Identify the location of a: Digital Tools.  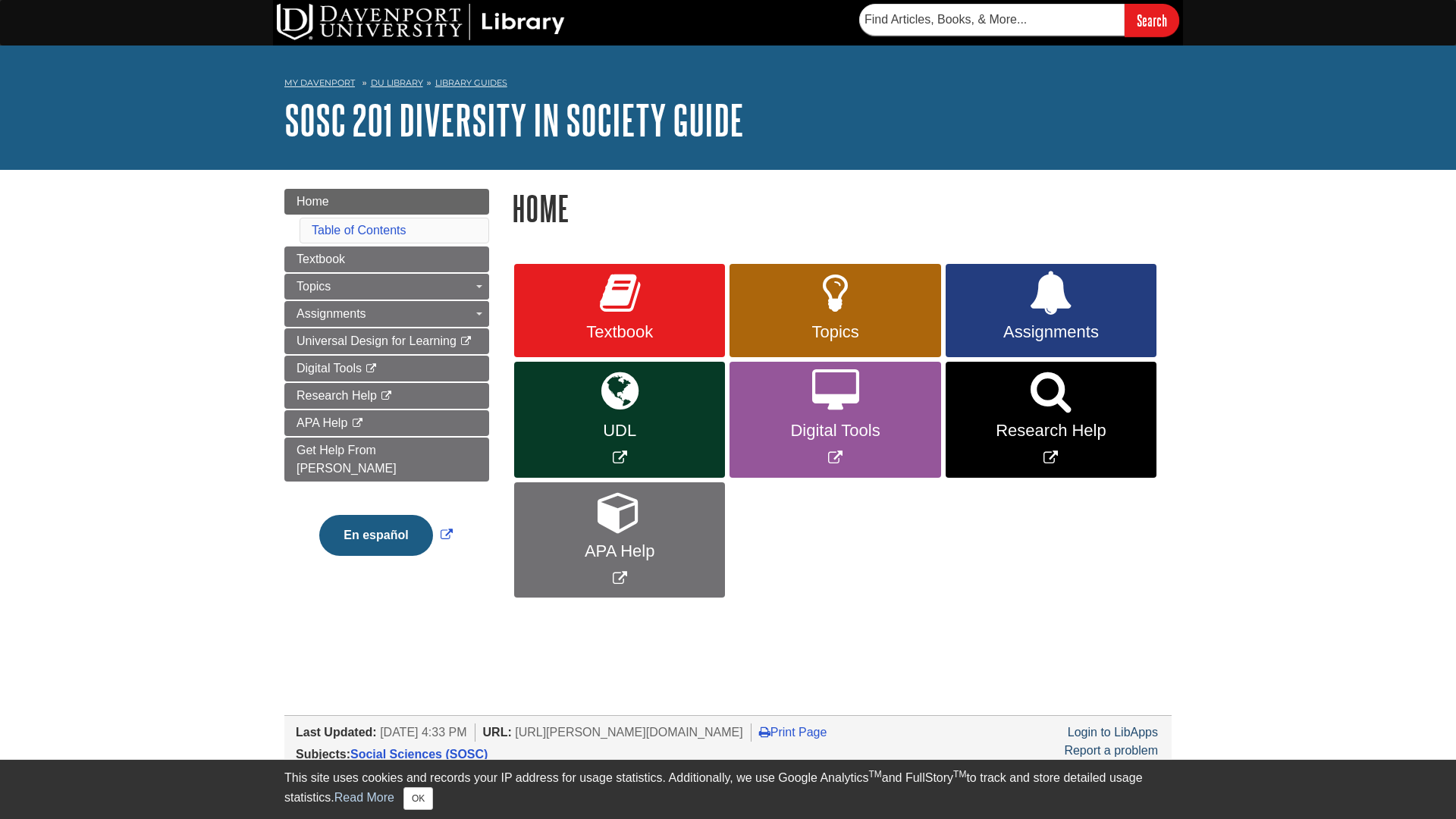
(387, 369).